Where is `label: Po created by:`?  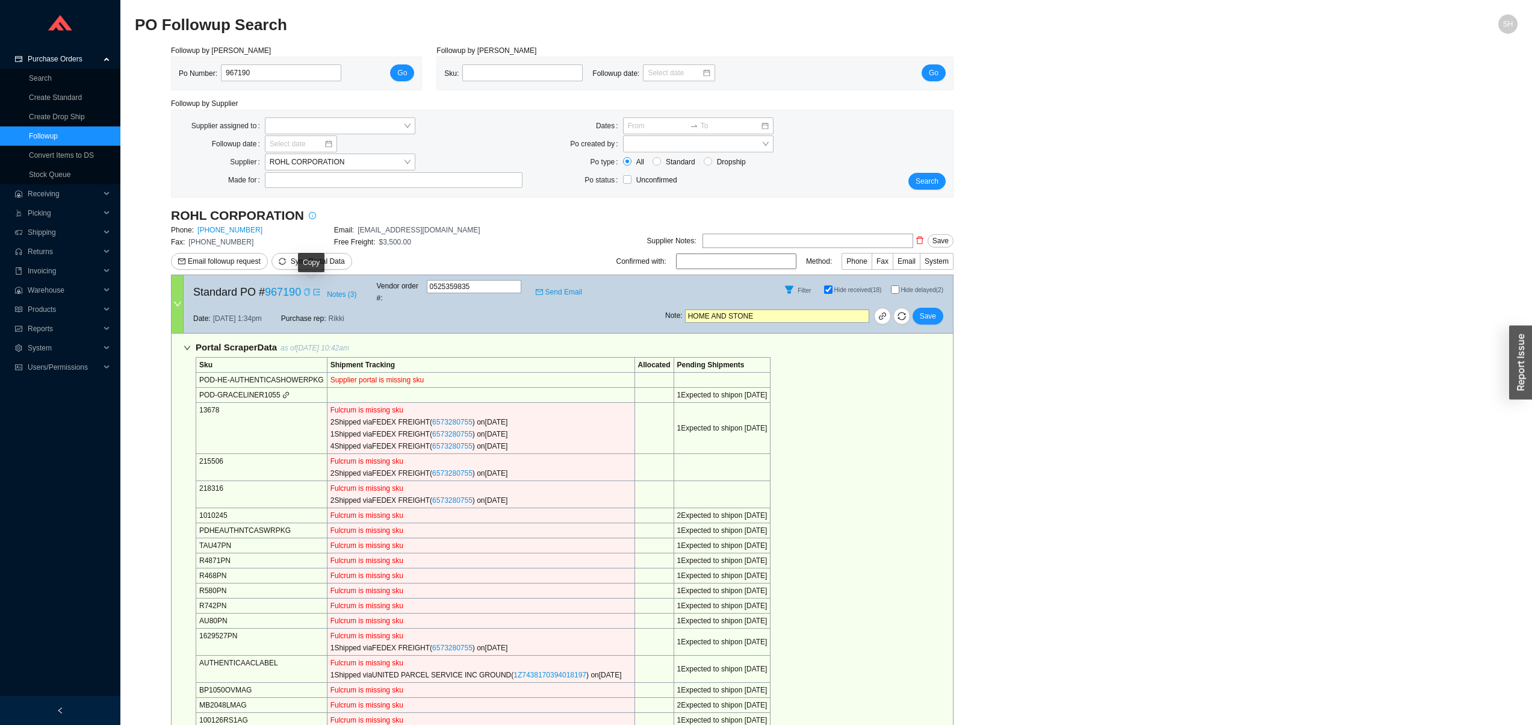
label: Po created by: is located at coordinates (596, 144).